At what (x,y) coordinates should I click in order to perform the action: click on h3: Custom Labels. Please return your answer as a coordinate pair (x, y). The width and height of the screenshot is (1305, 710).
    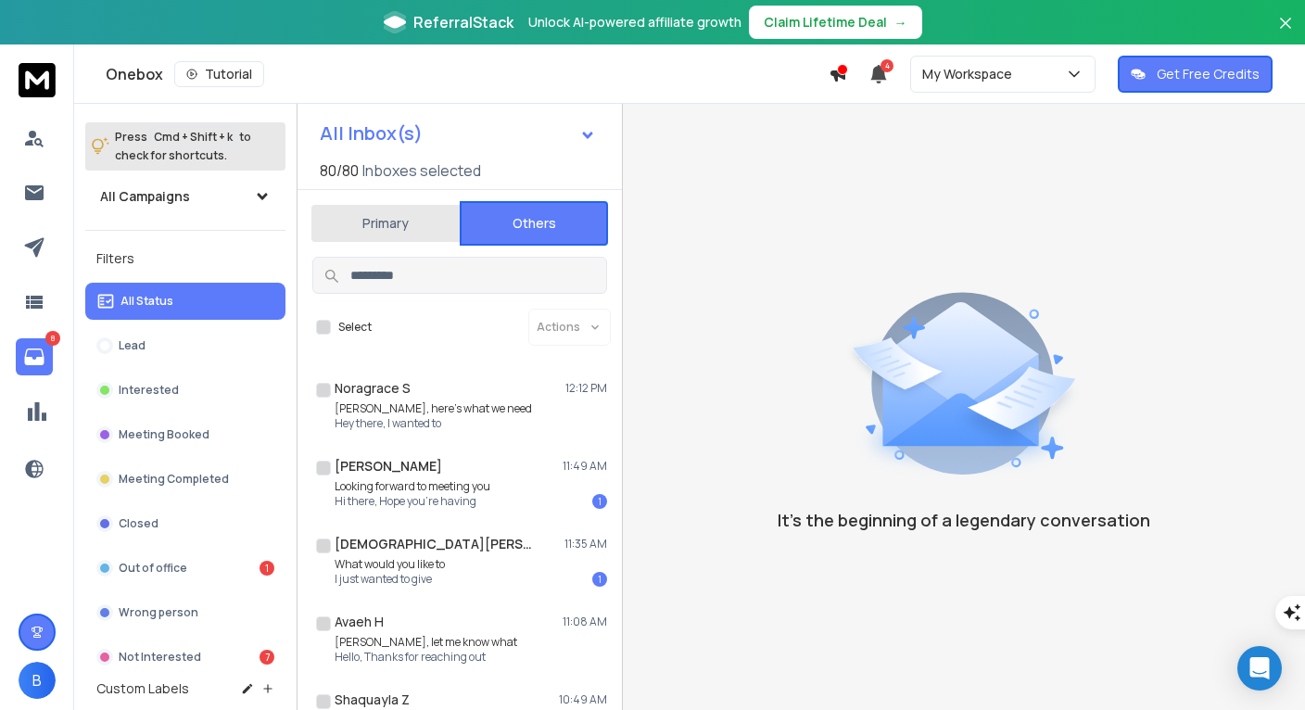
    Looking at the image, I should click on (143, 688).